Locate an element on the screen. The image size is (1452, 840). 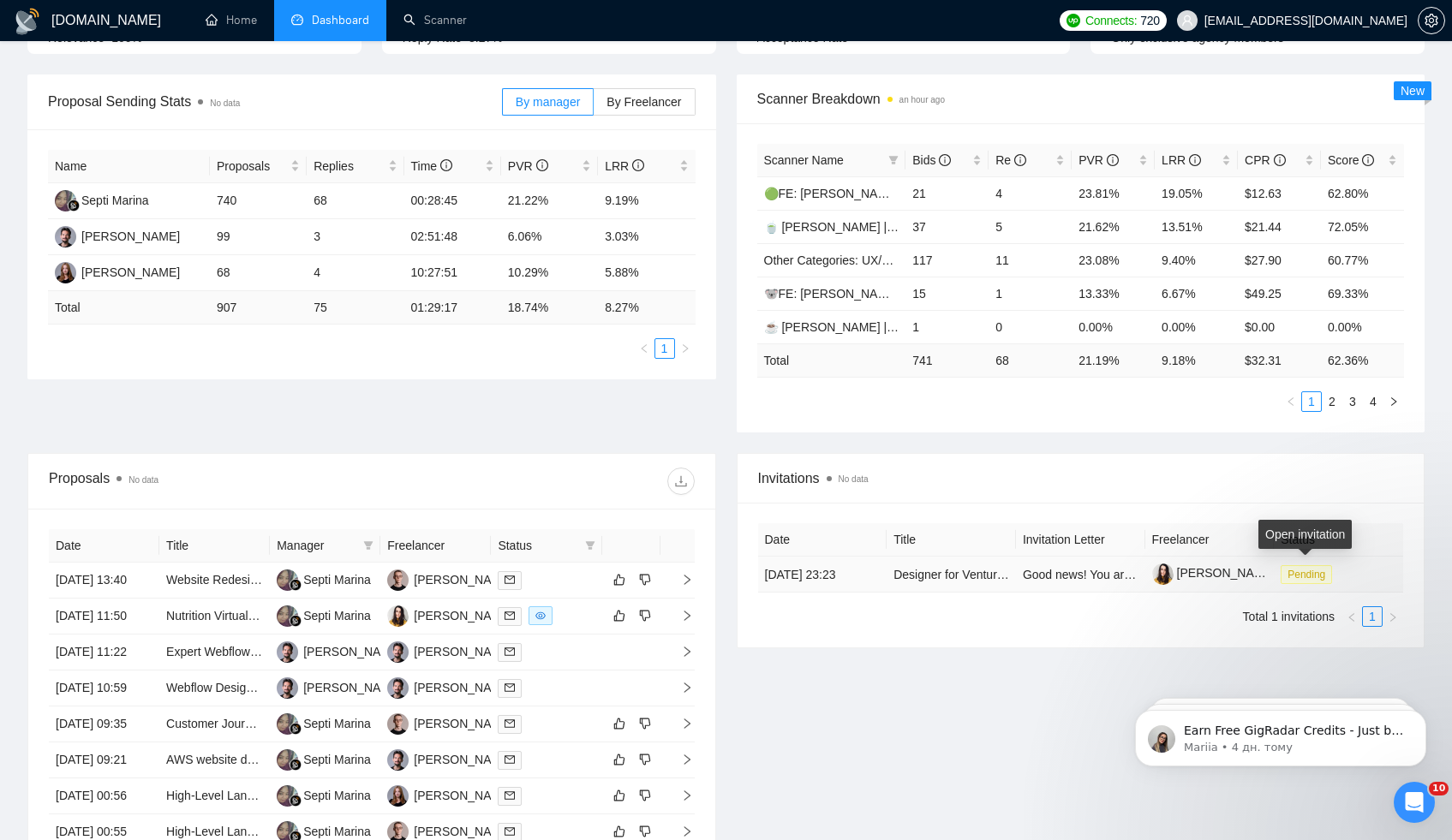
td: 18.74 % is located at coordinates (549, 307).